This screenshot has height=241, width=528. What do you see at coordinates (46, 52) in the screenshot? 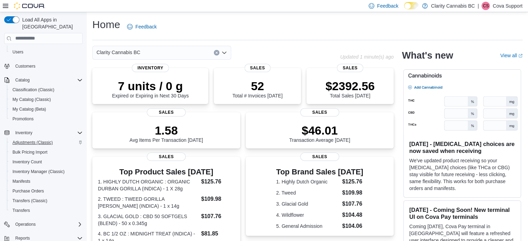
I see `button: Users` at bounding box center [46, 52].